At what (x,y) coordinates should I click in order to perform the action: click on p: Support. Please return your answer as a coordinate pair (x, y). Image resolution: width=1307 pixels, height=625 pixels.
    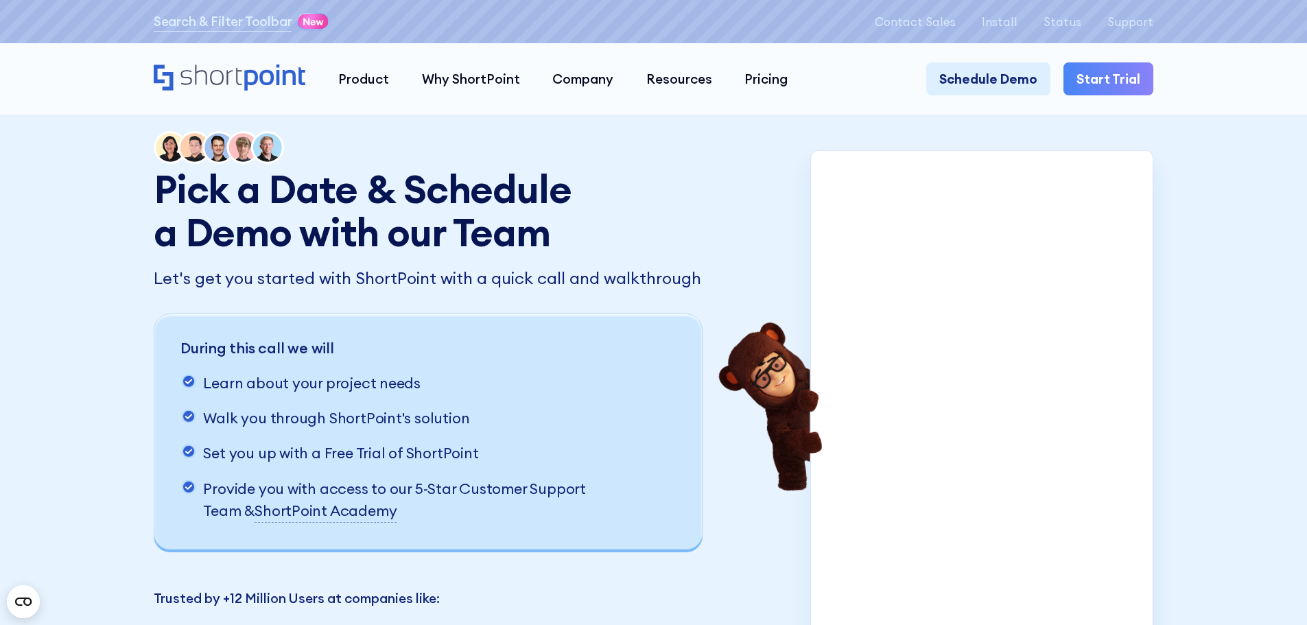
    Looking at the image, I should click on (1130, 21).